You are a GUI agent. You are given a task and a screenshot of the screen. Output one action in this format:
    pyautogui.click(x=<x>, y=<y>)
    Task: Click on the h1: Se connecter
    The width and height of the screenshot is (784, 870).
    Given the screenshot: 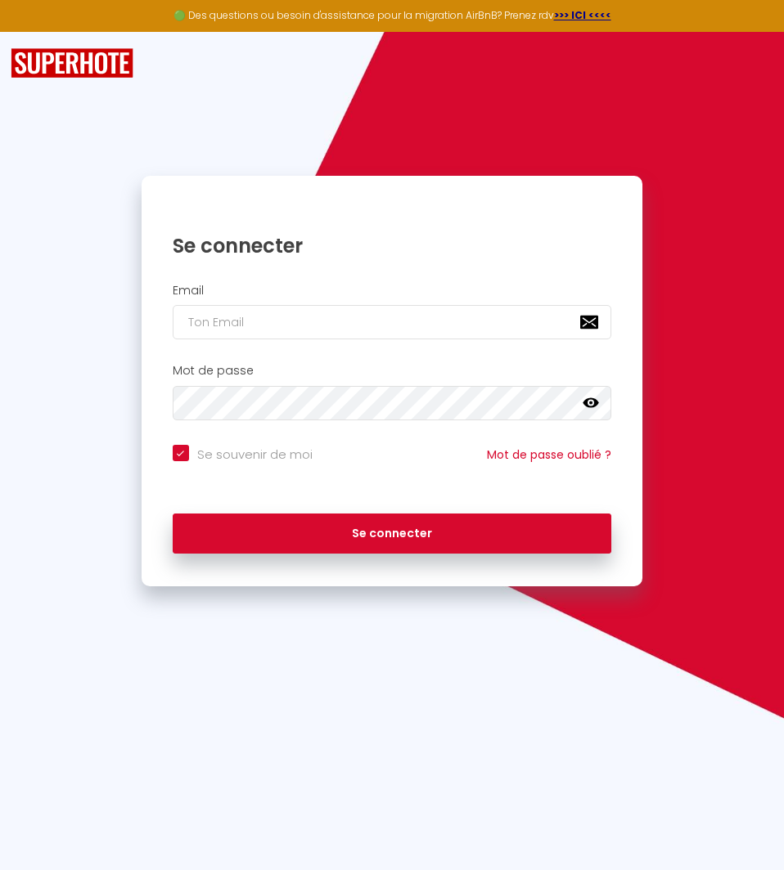 What is the action you would take?
    pyautogui.click(x=392, y=245)
    